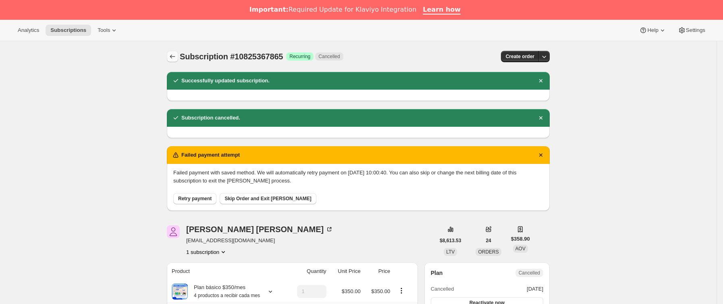 Image resolution: width=723 pixels, height=304 pixels. What do you see at coordinates (450, 252) in the screenshot?
I see `span: LTV` at bounding box center [450, 252].